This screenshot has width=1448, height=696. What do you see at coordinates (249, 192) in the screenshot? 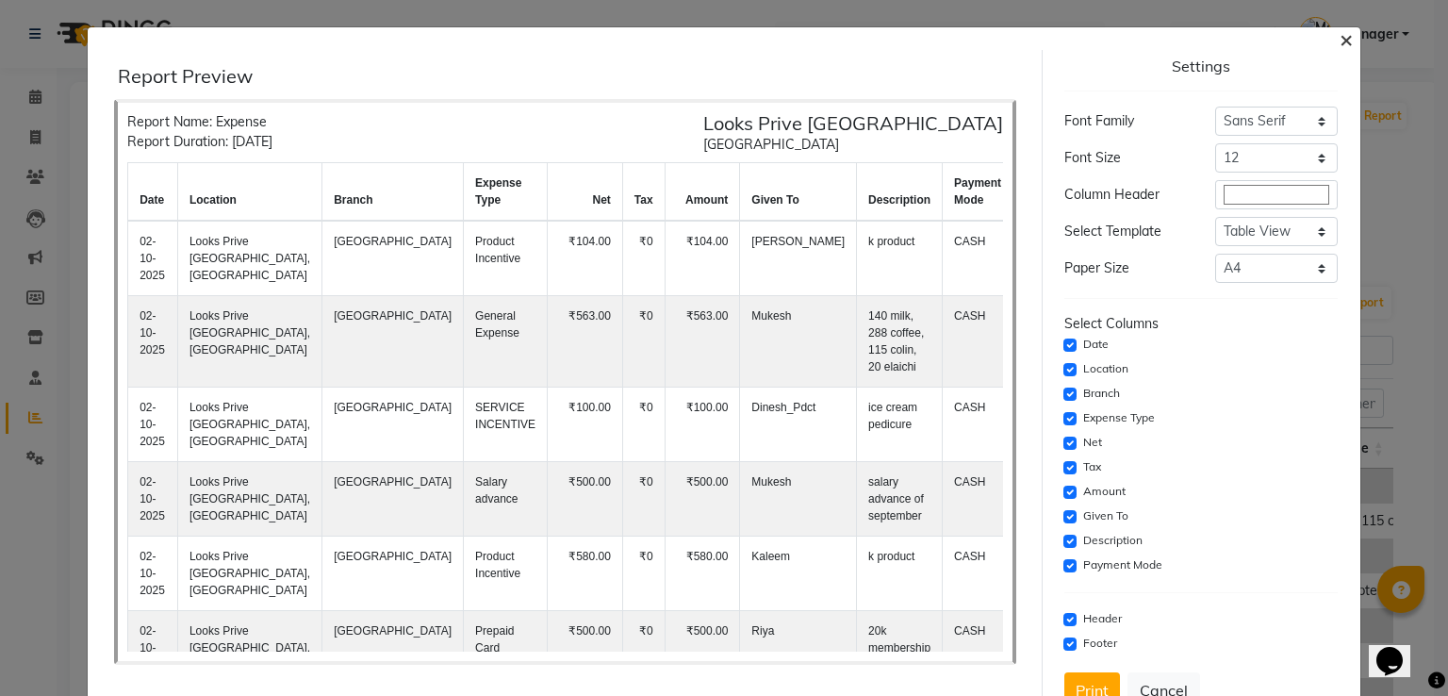
I see `th: location` at bounding box center [249, 192].